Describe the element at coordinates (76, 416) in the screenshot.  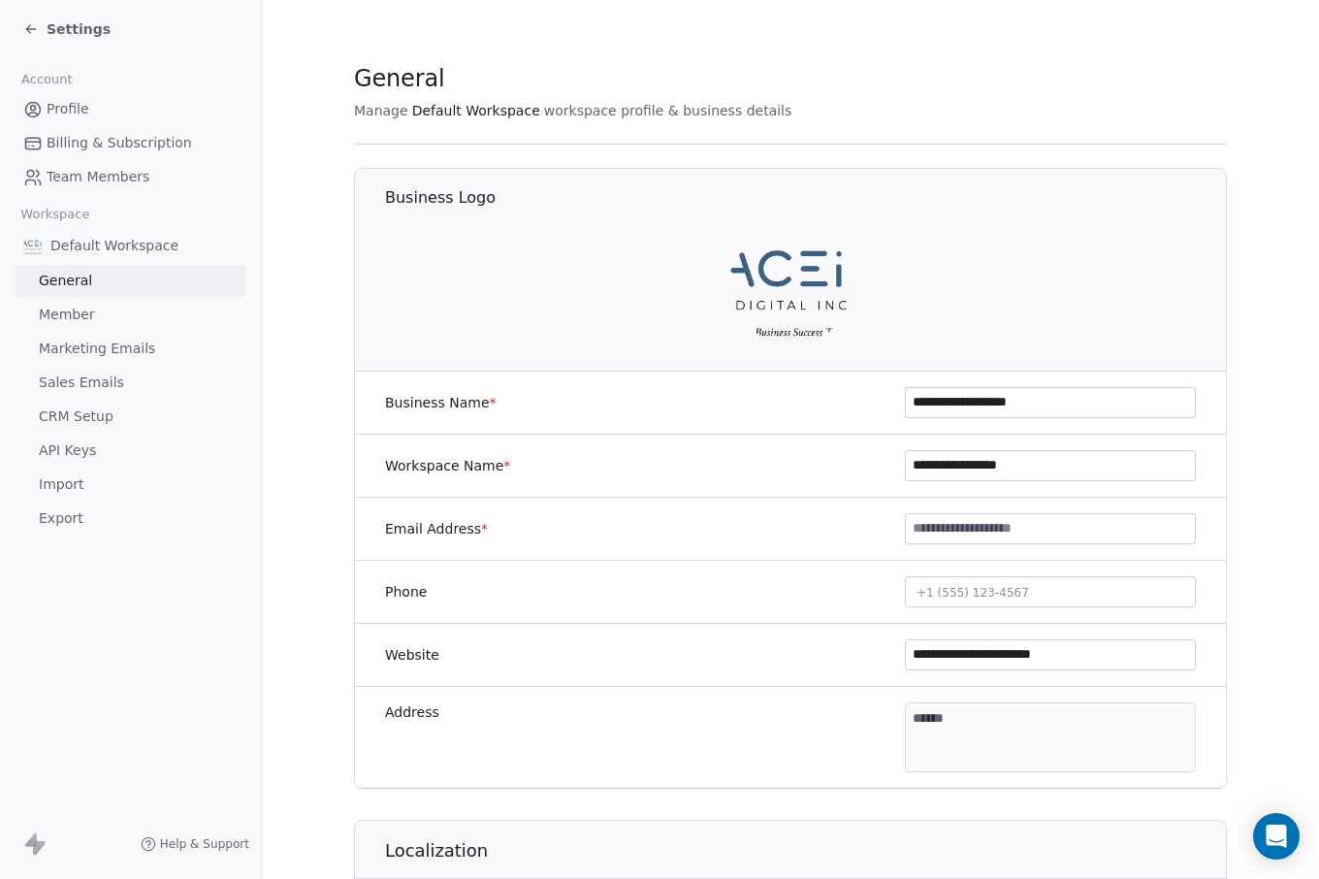
I see `span: CRM Setup` at that location.